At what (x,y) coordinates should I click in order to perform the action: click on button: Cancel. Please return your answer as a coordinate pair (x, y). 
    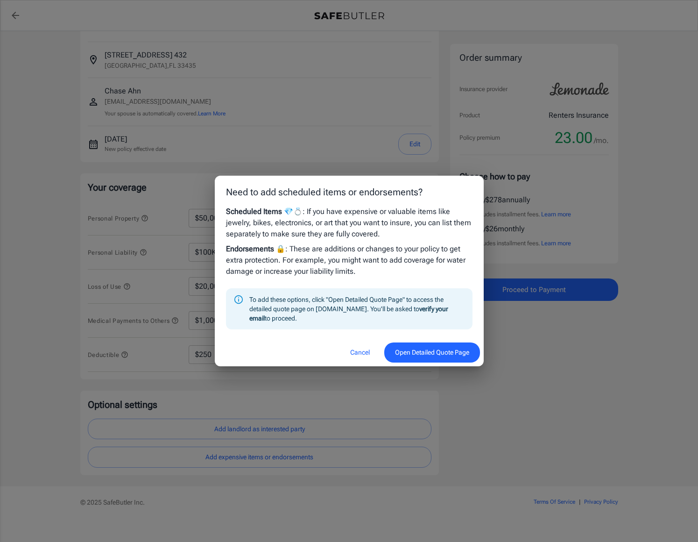
    Looking at the image, I should click on (360, 352).